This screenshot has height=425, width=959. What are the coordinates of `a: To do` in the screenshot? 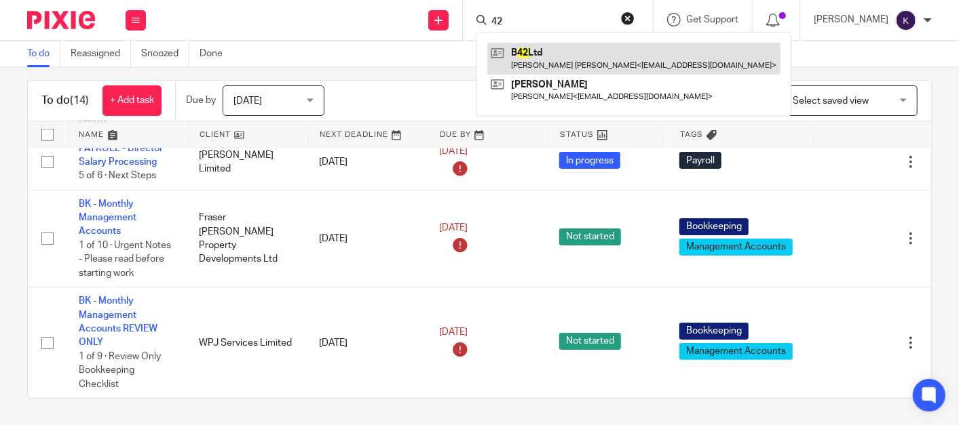 It's located at (43, 54).